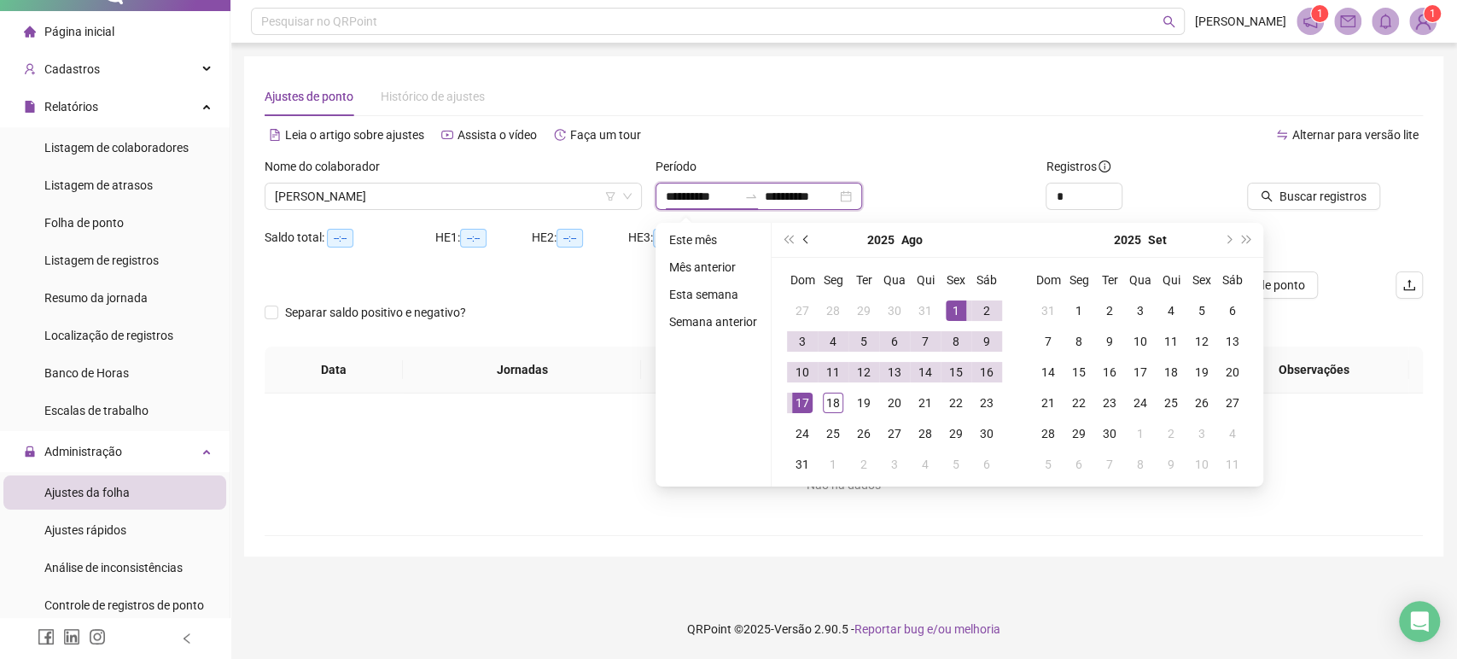  Describe the element at coordinates (1079, 434) in the screenshot. I see `td: 2025-09-29` at that location.